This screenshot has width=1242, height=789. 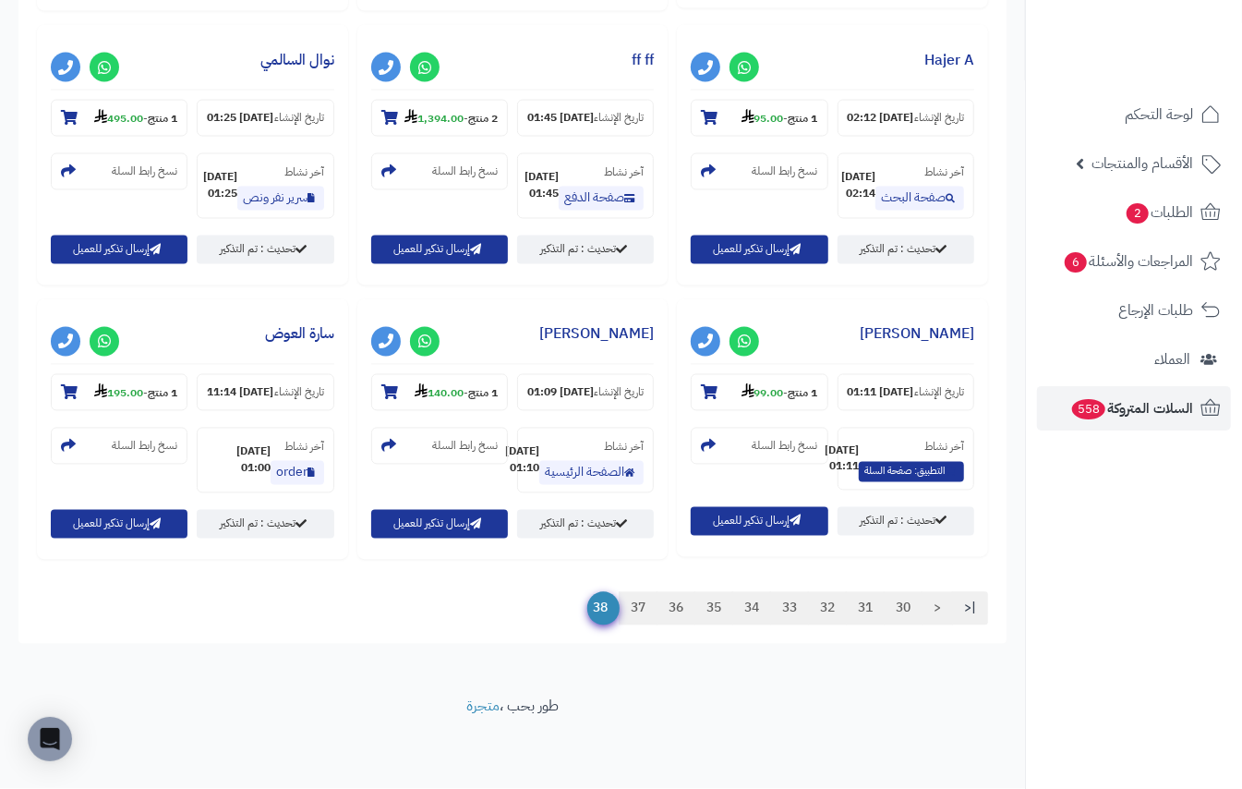 I want to click on a: المراجعات والأسئلة6, so click(x=1134, y=261).